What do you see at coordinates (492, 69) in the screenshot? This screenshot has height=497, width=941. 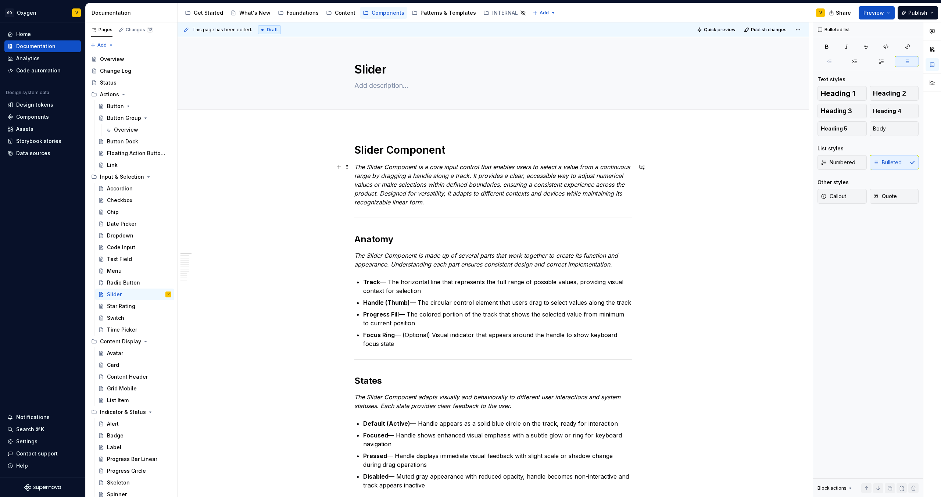 I see `textarea: Slider` at bounding box center [492, 69].